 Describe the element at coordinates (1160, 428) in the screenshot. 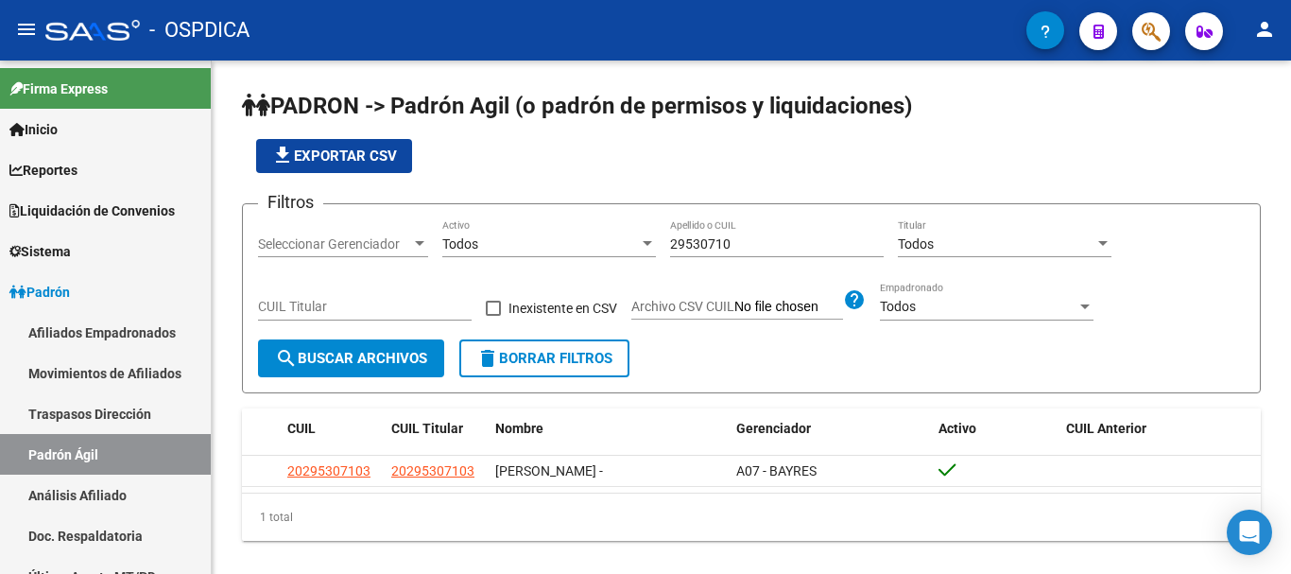

I see `datatable-header-cell: CUIL Anterior` at that location.